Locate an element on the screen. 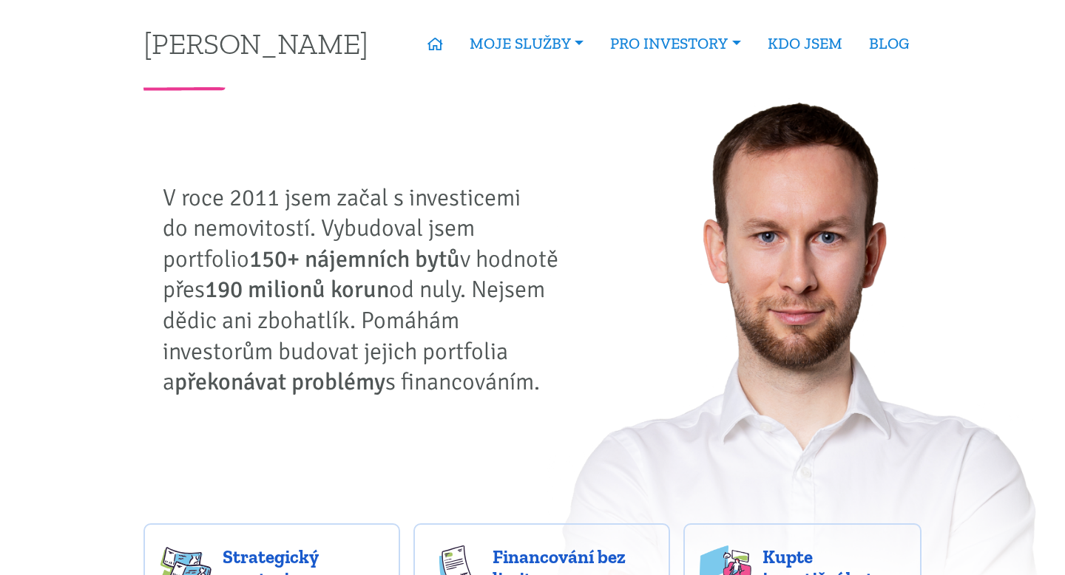 The image size is (1065, 575). strong: překonávat problémy is located at coordinates (279, 382).